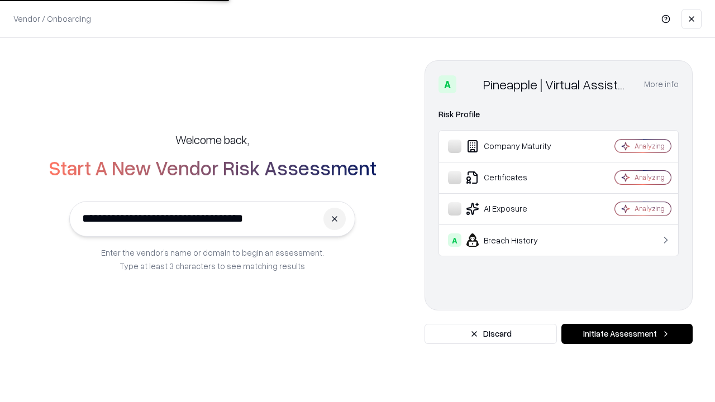 This screenshot has height=402, width=715. Describe the element at coordinates (559, 115) in the screenshot. I see `div: Risk Profile` at that location.